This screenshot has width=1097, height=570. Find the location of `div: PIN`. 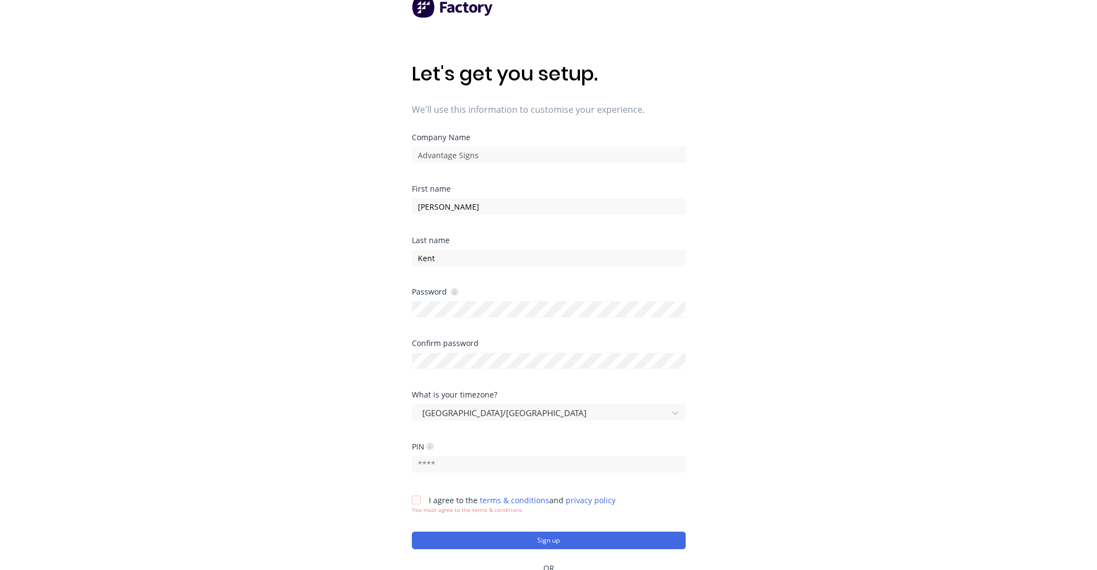

div: PIN is located at coordinates (423, 446).